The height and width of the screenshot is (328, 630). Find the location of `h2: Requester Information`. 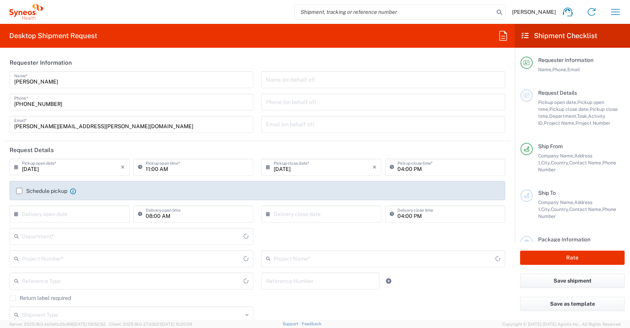

h2: Requester Information is located at coordinates (41, 63).